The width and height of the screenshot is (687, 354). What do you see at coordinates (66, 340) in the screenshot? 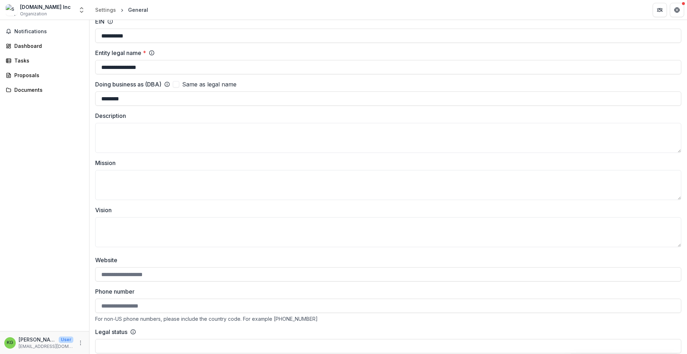
I see `p: User` at bounding box center [66, 340].